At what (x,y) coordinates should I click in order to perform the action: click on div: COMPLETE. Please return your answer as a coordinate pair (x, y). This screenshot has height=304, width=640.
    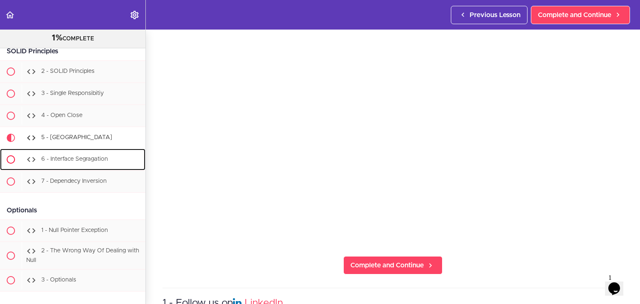
    Looking at the image, I should click on (72, 38).